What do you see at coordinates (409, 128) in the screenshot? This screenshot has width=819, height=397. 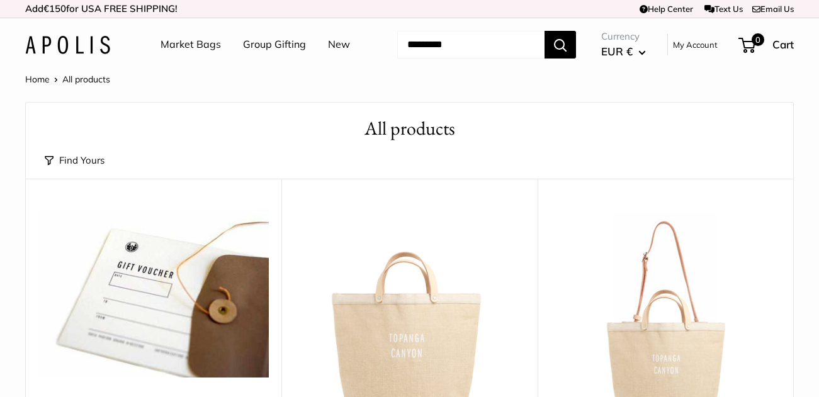 I see `h1: All products` at bounding box center [409, 128].